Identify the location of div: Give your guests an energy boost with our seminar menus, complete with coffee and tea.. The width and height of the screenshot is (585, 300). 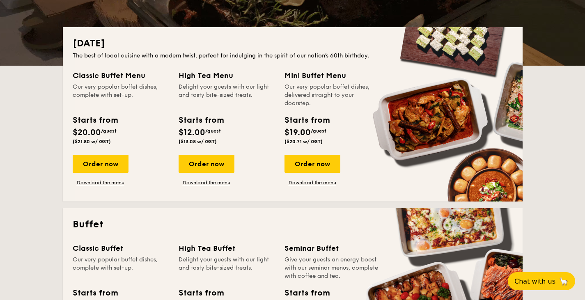
(332, 268).